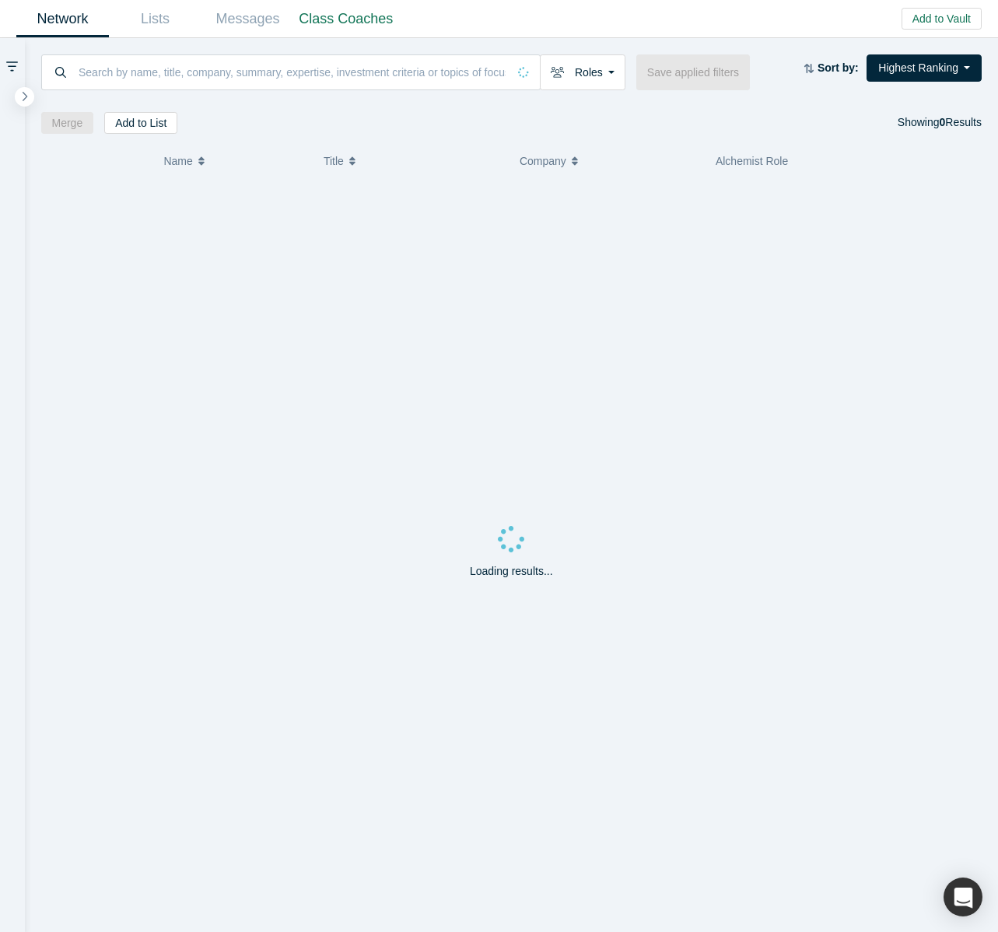 This screenshot has width=998, height=932. Describe the element at coordinates (235, 161) in the screenshot. I see `button: Name` at that location.